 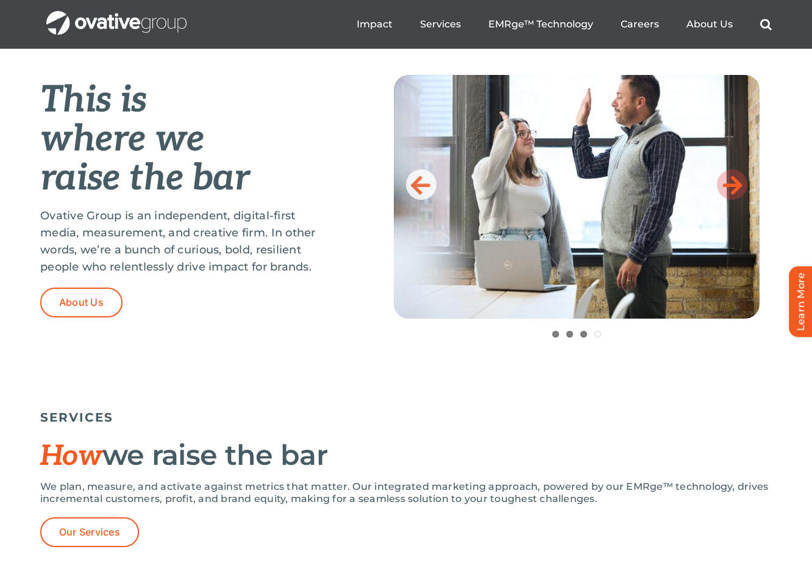 I want to click on span: EMRge™ Technology, so click(x=541, y=24).